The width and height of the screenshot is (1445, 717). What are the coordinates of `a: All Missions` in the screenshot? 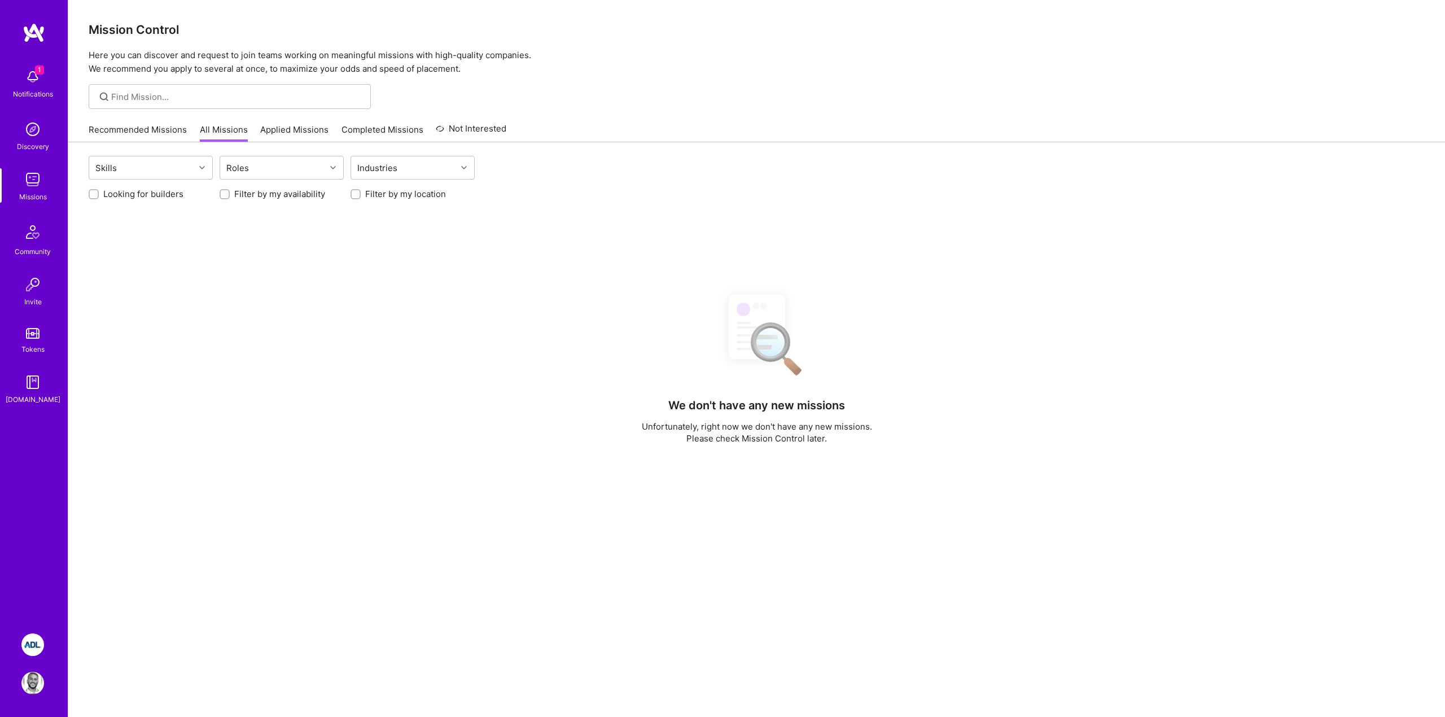 It's located at (224, 133).